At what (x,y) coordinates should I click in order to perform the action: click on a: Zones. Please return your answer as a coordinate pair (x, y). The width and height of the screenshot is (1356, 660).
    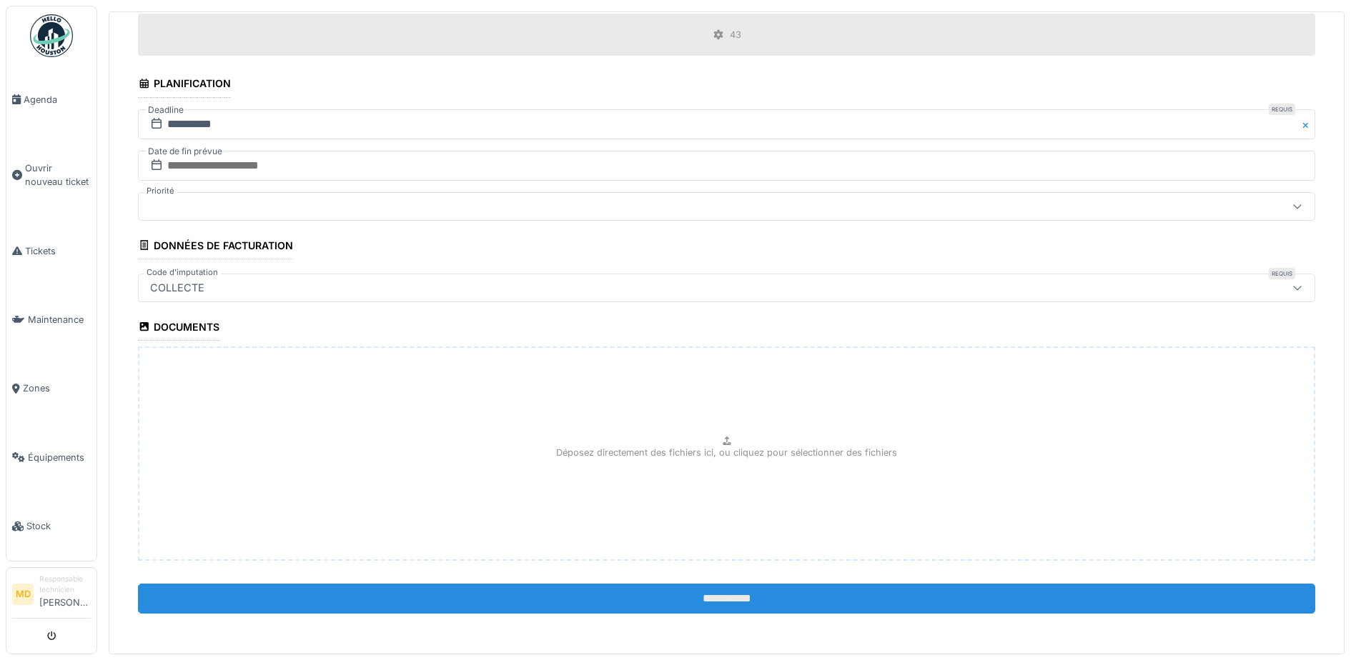
    Looking at the image, I should click on (51, 389).